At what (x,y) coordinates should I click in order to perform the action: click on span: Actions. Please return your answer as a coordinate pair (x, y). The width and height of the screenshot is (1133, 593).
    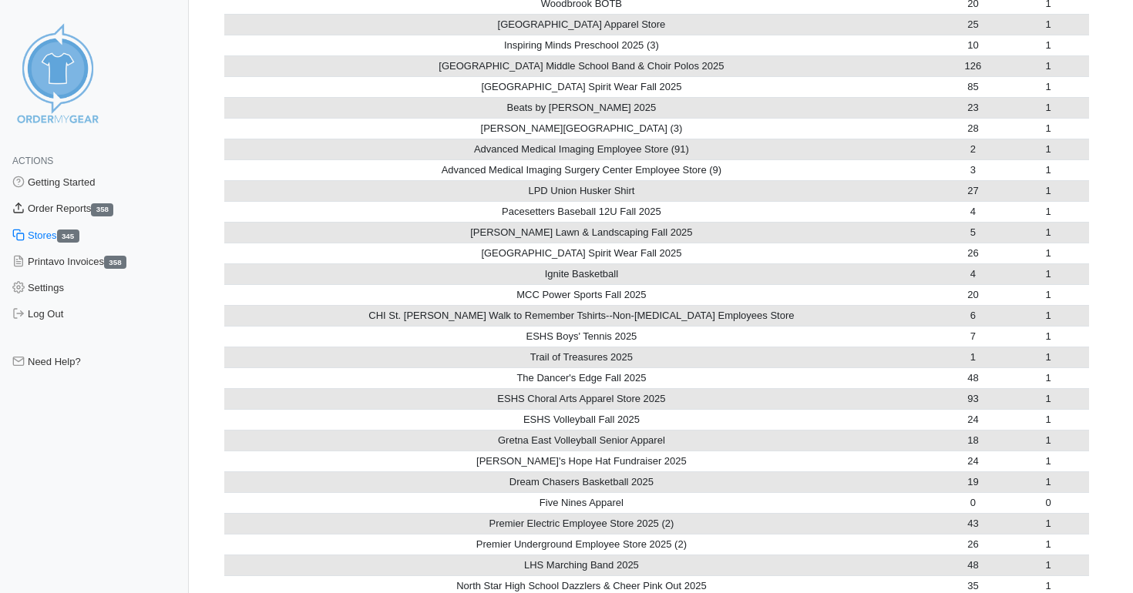
    Looking at the image, I should click on (32, 161).